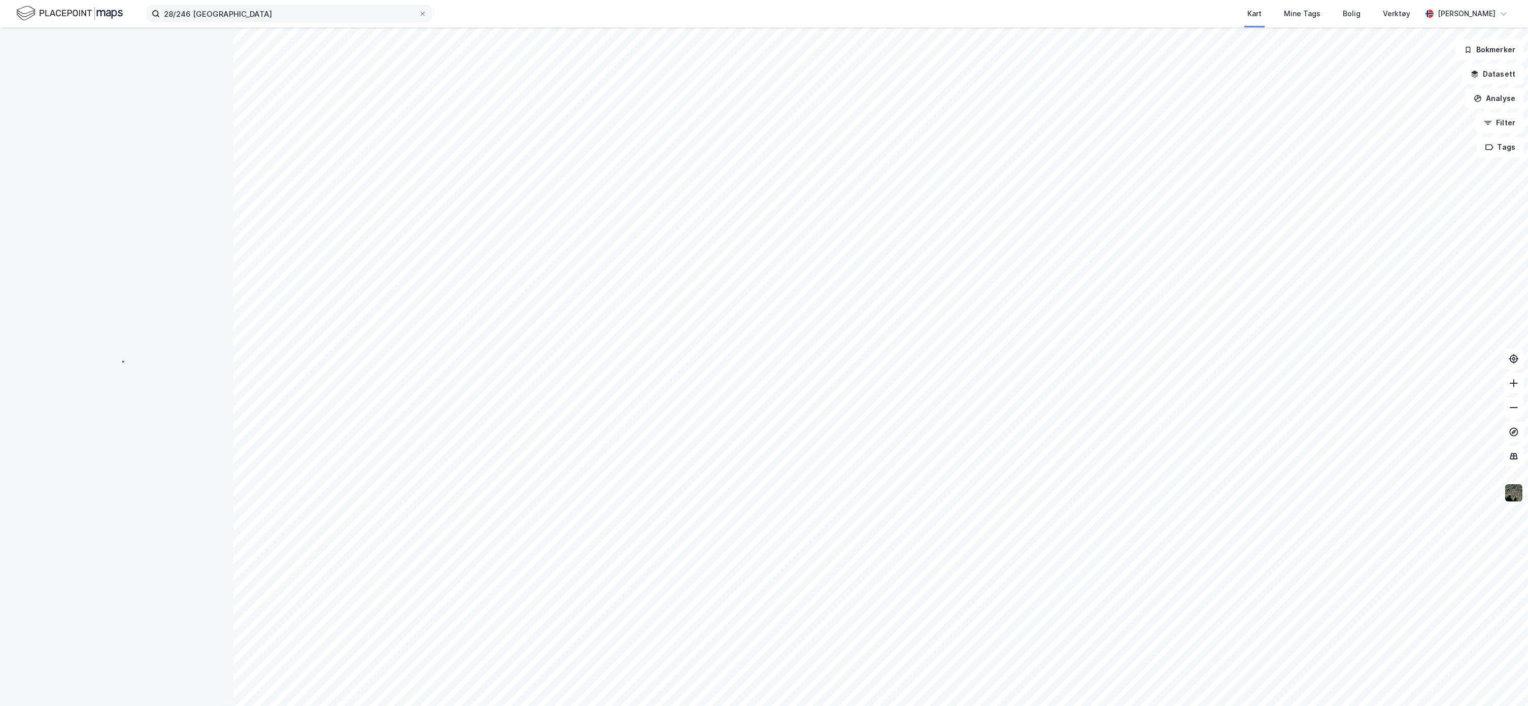 The height and width of the screenshot is (706, 1528). I want to click on button: Analyse, so click(1494, 98).